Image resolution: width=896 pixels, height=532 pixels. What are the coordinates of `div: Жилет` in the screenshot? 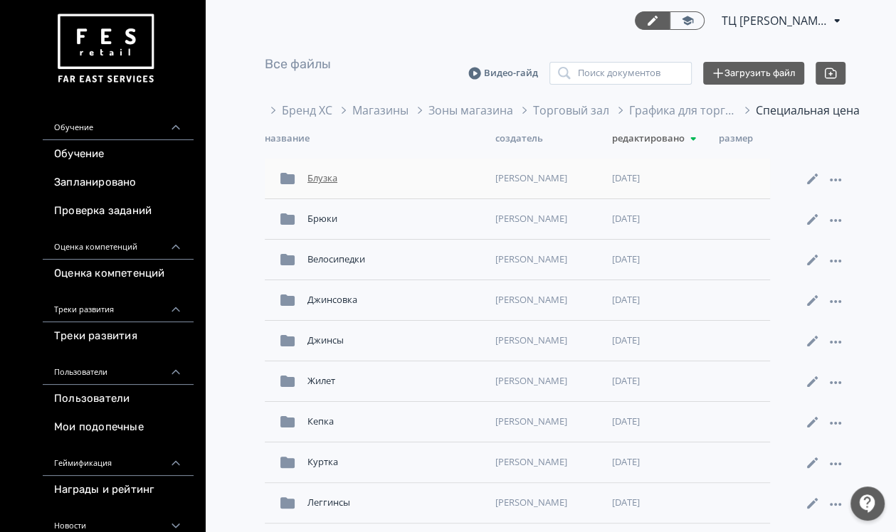 It's located at (396, 381).